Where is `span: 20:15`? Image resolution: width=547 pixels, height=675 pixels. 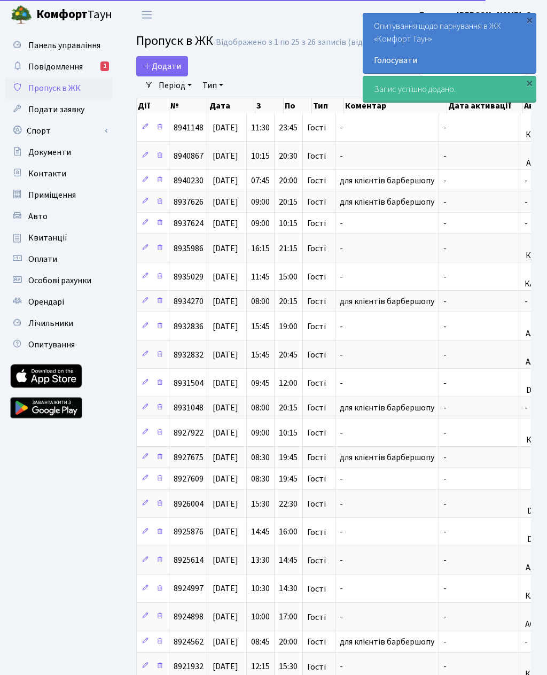 span: 20:15 is located at coordinates (288, 408).